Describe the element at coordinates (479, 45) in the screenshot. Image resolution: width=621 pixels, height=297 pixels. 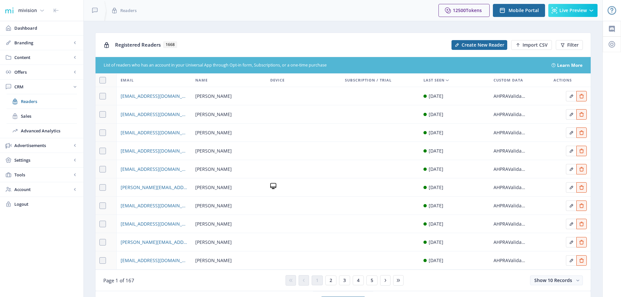
I see `button: Create New Reader` at that location.